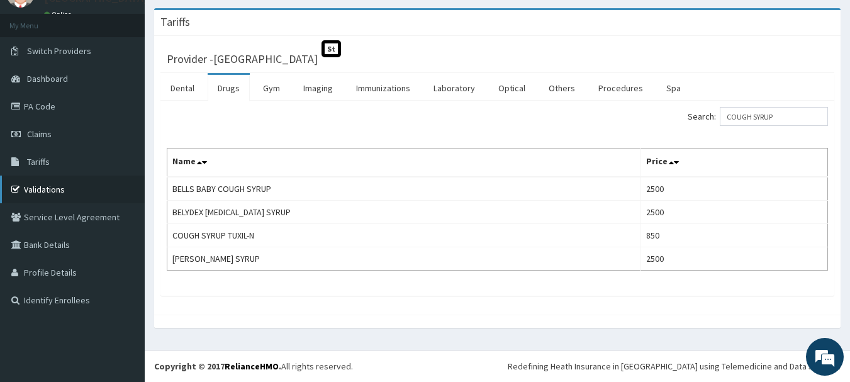 The image size is (850, 382). What do you see at coordinates (512, 88) in the screenshot?
I see `a: Optical` at bounding box center [512, 88].